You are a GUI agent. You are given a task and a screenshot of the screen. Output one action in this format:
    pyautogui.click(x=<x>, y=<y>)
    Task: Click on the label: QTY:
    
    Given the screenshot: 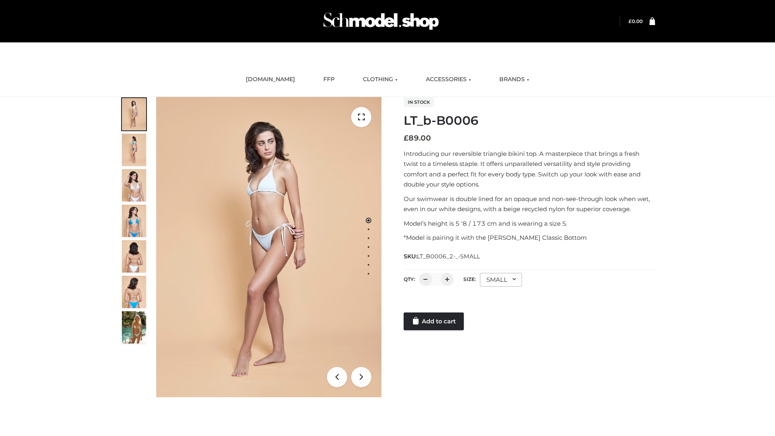 What is the action you would take?
    pyautogui.click(x=409, y=279)
    